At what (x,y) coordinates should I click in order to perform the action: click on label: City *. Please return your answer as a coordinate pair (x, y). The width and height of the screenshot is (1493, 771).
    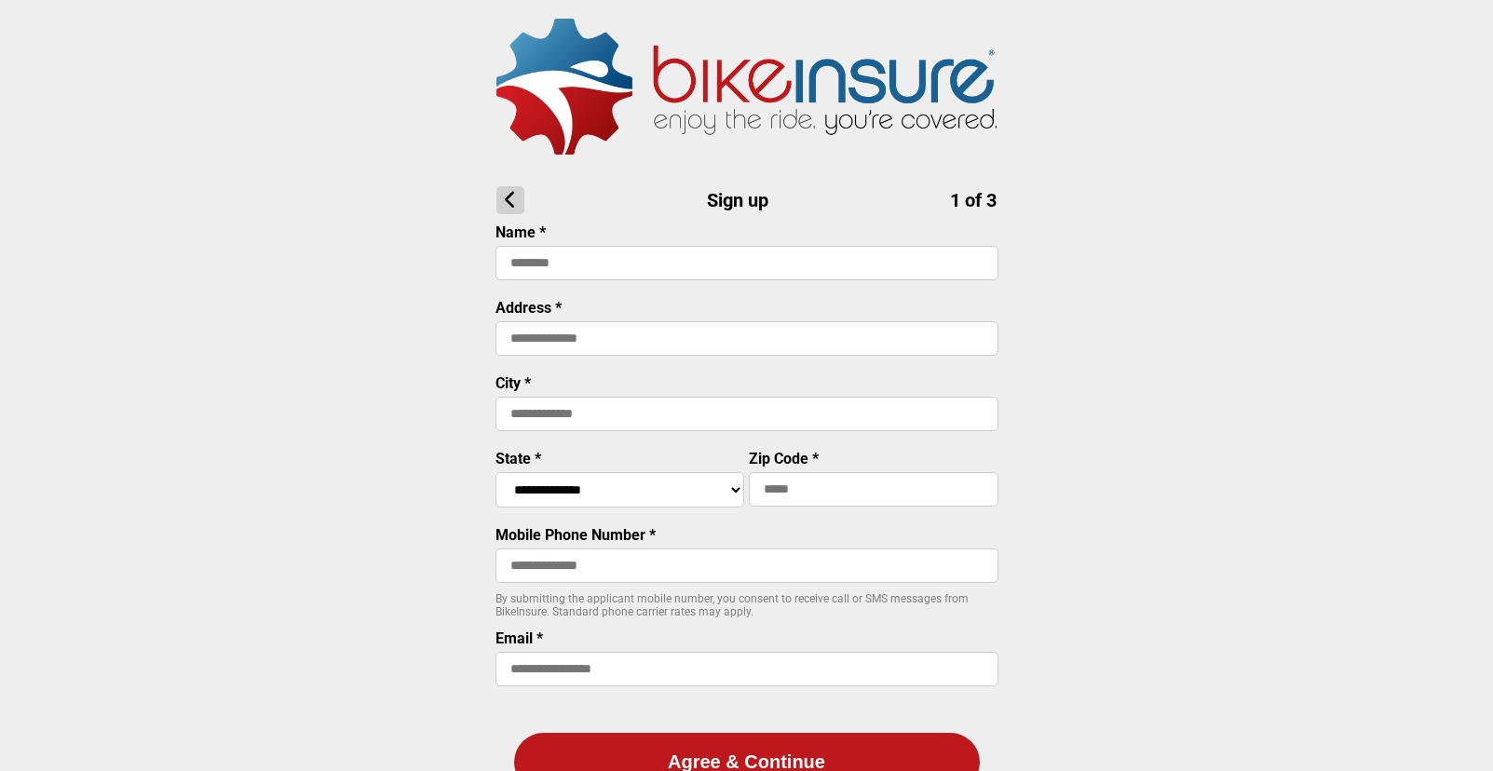
    Looking at the image, I should click on (513, 383).